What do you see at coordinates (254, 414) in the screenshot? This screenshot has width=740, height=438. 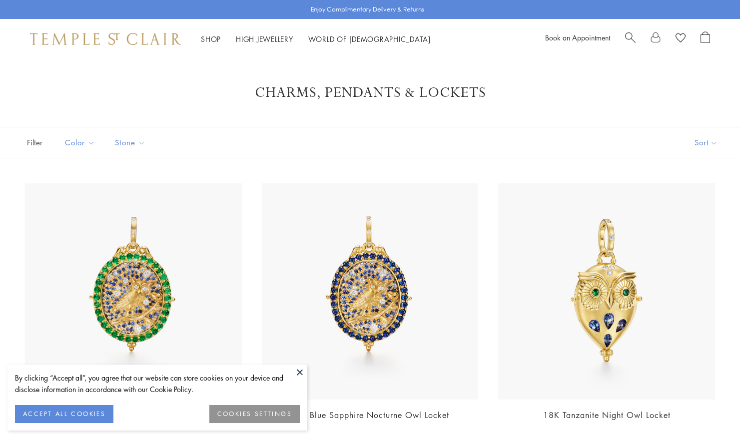 I see `button: COOKIES SETTINGS` at bounding box center [254, 414].